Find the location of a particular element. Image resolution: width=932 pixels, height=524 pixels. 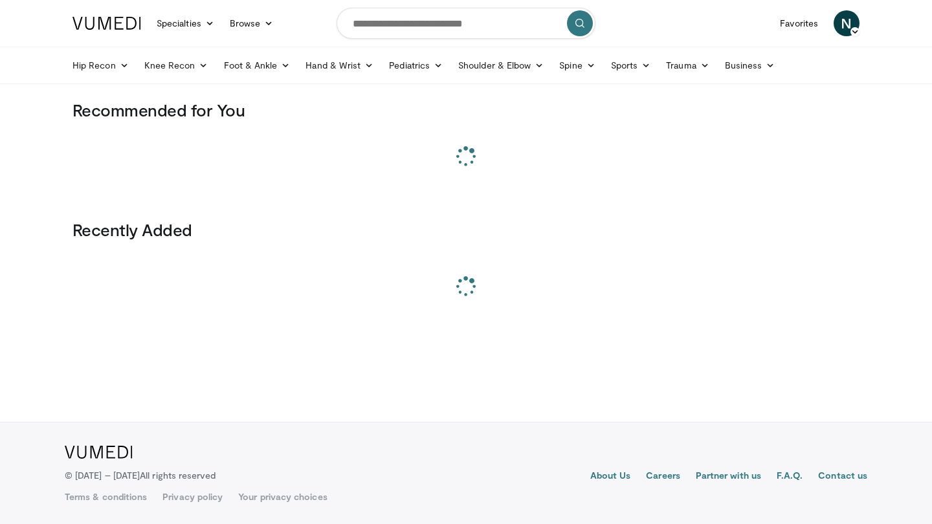

span: All rights reserved is located at coordinates (177, 475).